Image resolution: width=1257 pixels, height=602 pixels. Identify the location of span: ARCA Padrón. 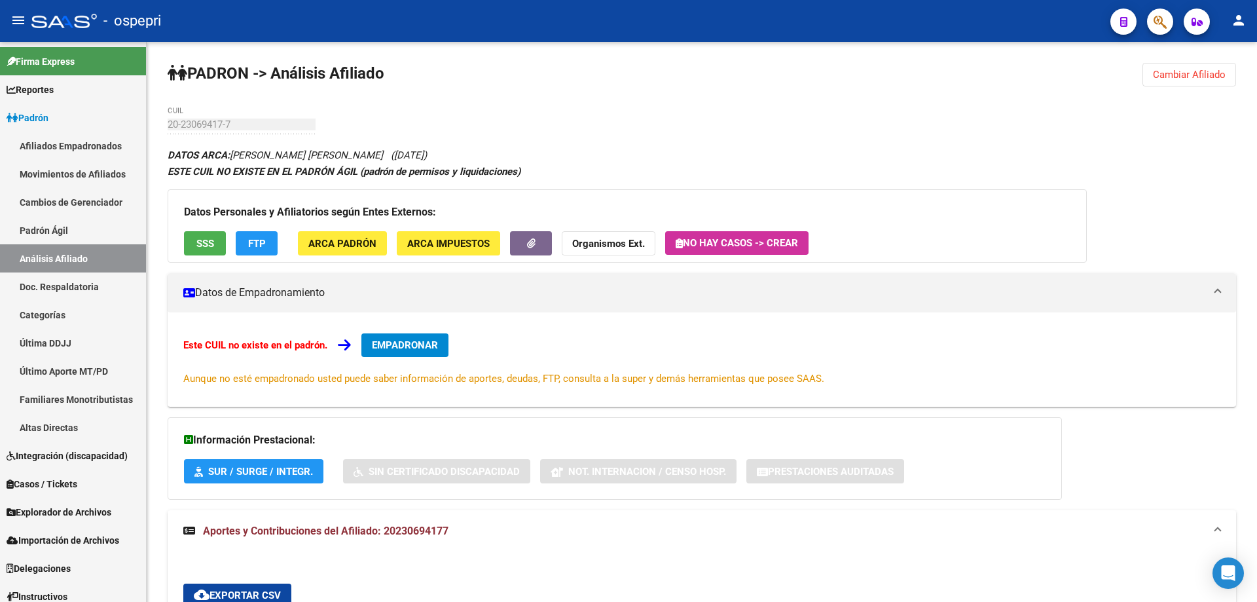
(342, 244).